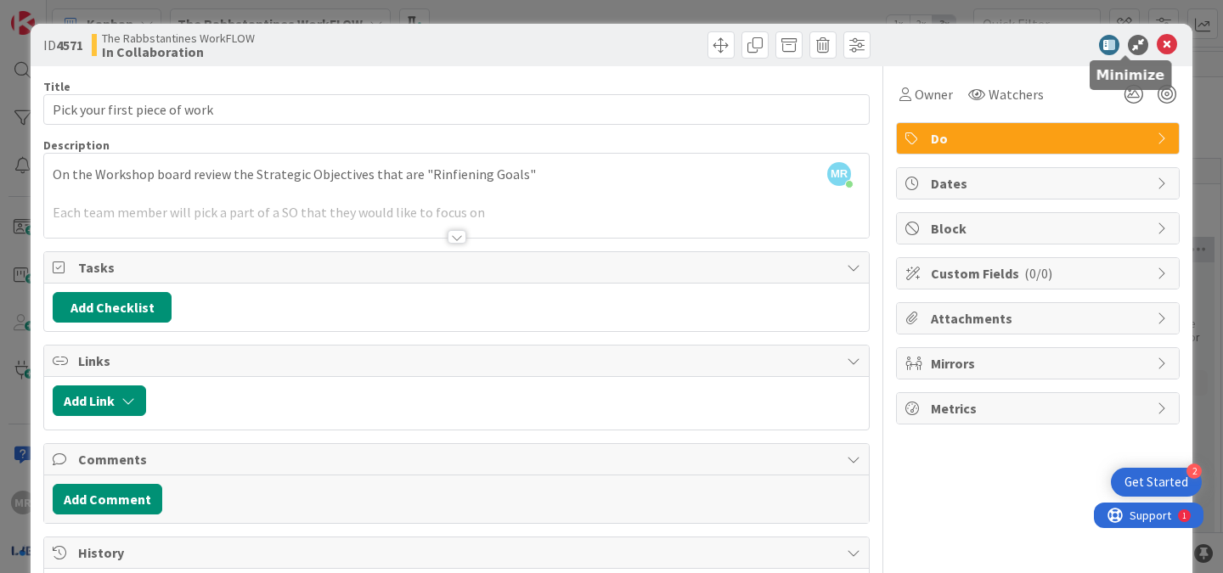 The height and width of the screenshot is (573, 1223). What do you see at coordinates (178, 38) in the screenshot?
I see `span: The Rabbstantines WorkFLOW` at bounding box center [178, 38].